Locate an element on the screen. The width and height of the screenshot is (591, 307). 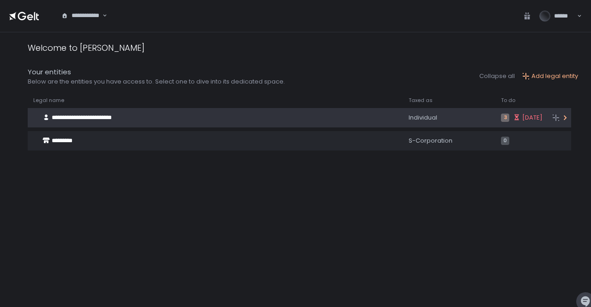
div: Individual is located at coordinates (449, 118).